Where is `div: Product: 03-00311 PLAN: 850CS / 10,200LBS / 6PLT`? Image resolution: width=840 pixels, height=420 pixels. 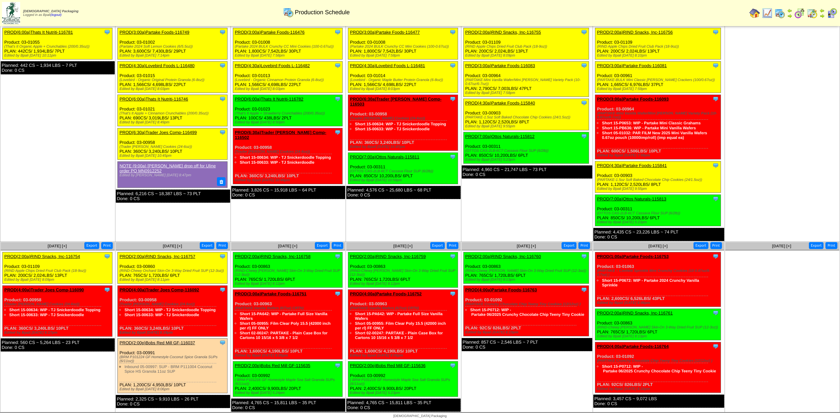
div: Product: 03-00311 PLAN: 850CS / 10,200LBS / 6PLT is located at coordinates (526, 148).